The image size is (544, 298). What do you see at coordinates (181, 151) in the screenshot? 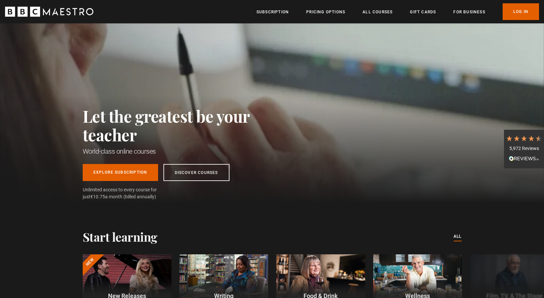
I see `h1: World-class online courses` at bounding box center [181, 151].